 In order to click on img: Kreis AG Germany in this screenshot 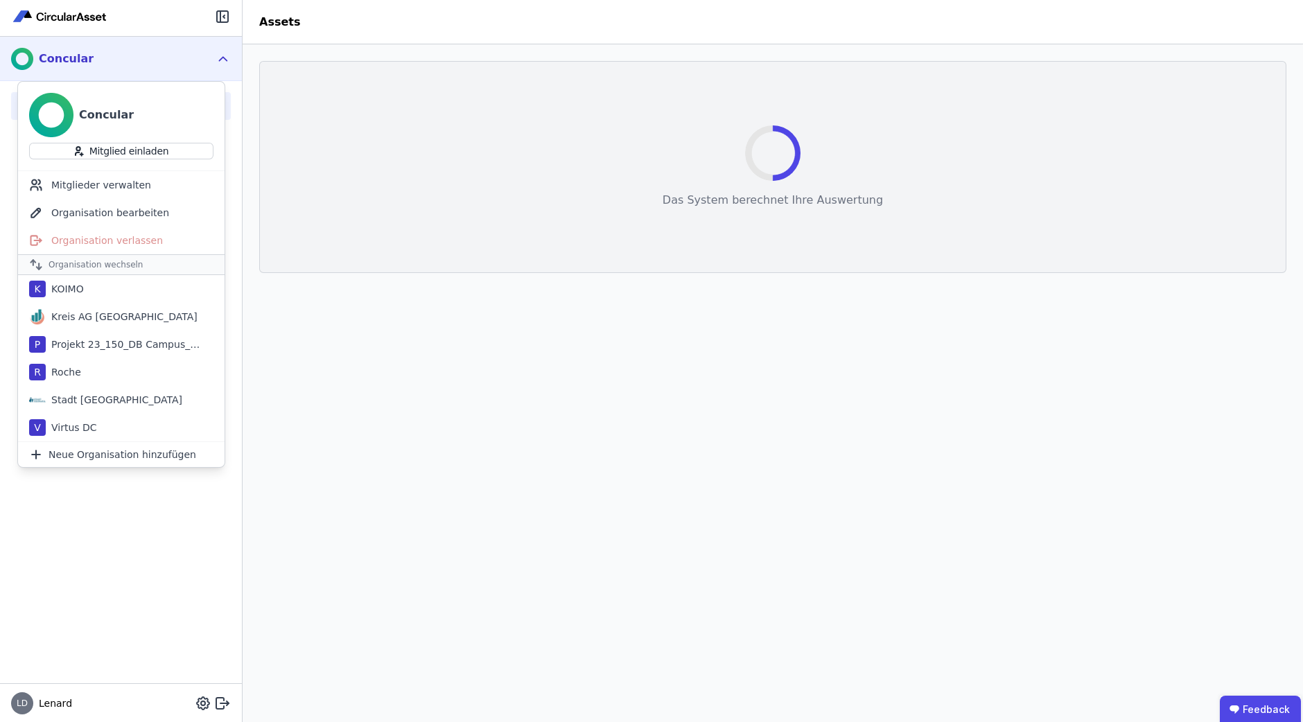, I will do `click(37, 317)`.